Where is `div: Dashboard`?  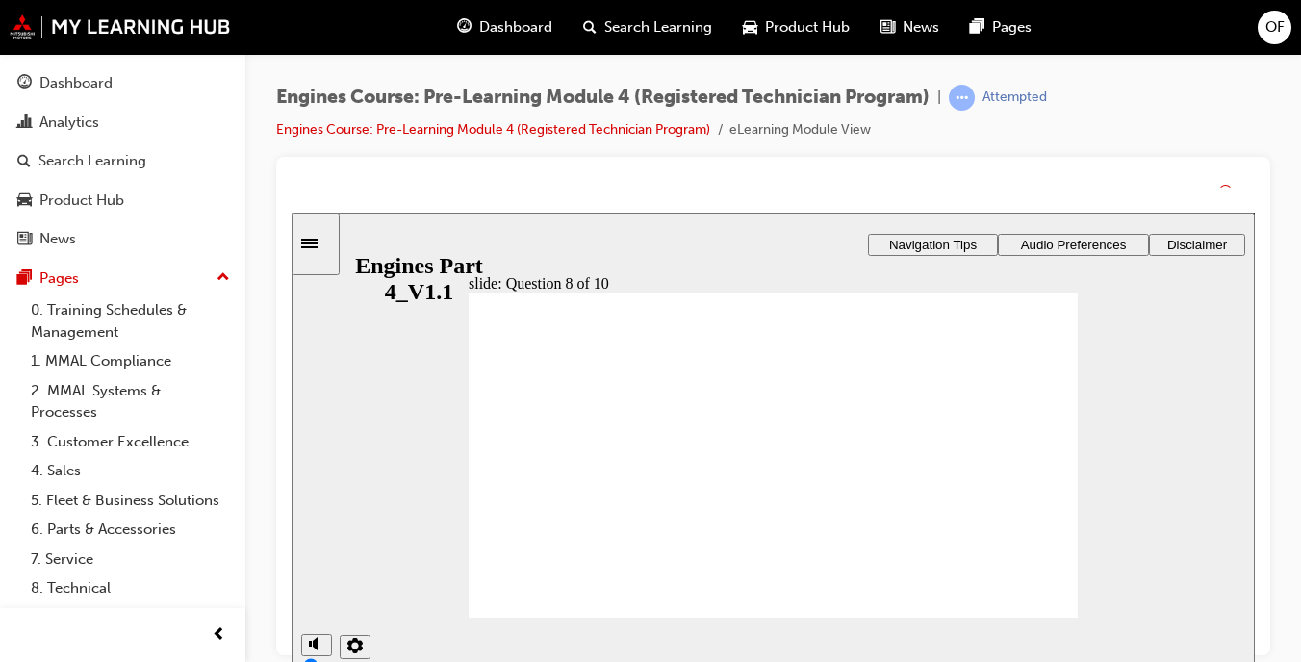
div: Dashboard is located at coordinates (76, 83).